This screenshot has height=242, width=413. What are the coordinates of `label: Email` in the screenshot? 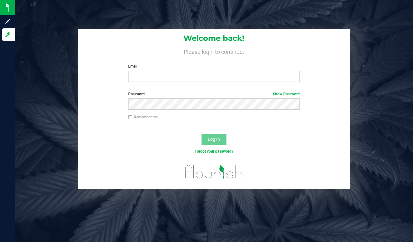 It's located at (214, 66).